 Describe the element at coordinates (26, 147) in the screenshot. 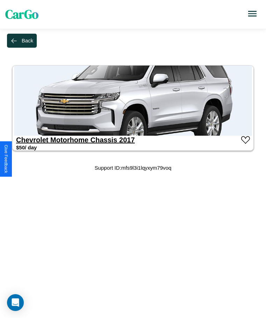

I see `h3: $ 50 / day` at that location.